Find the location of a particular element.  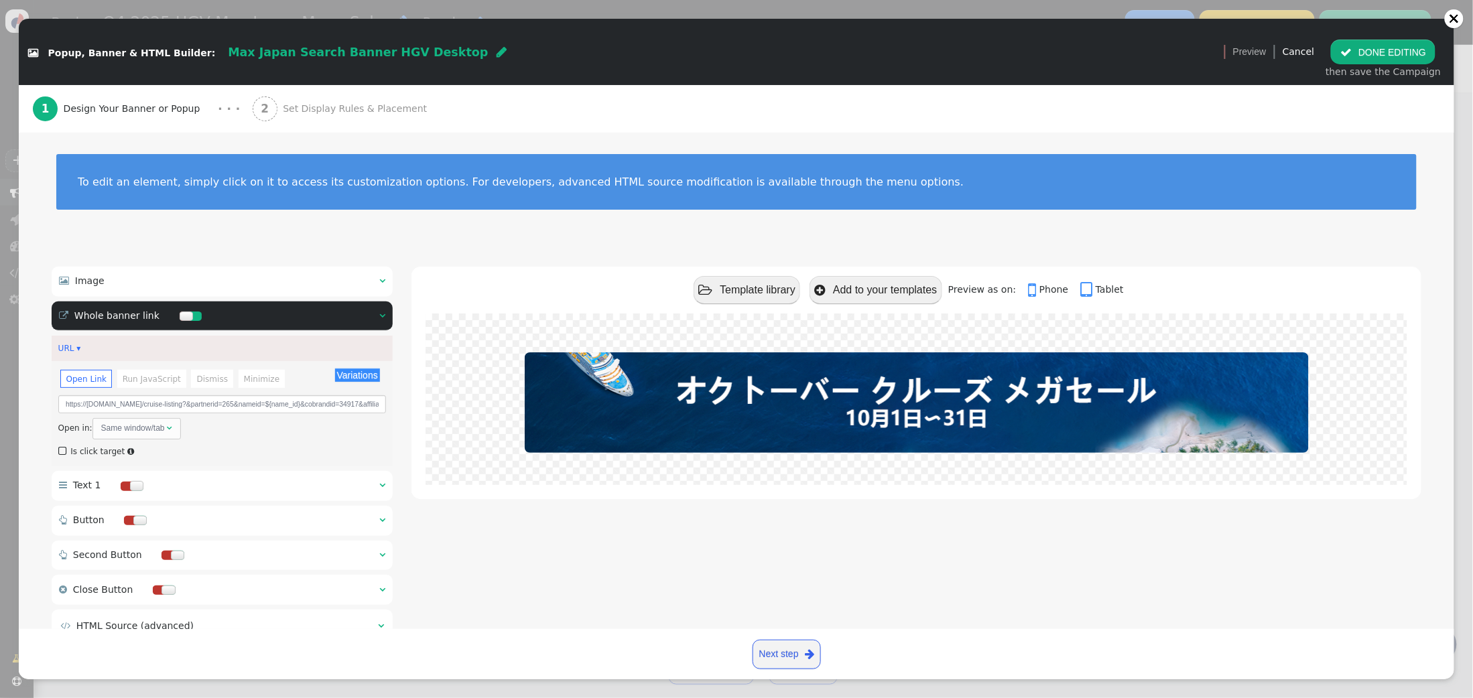

li: Run JavaScript is located at coordinates (152, 379).